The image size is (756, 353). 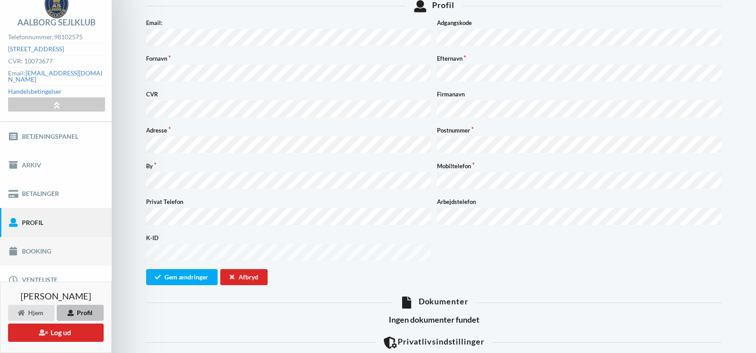 What do you see at coordinates (579, 202) in the screenshot?
I see `label: Arbejdstelefon` at bounding box center [579, 202].